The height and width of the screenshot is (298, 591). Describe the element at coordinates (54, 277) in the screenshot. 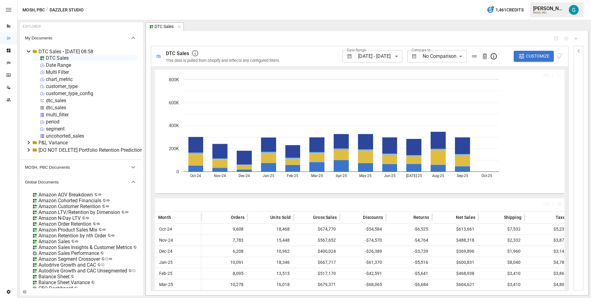

I see `div: Balance Sheet` at that location.